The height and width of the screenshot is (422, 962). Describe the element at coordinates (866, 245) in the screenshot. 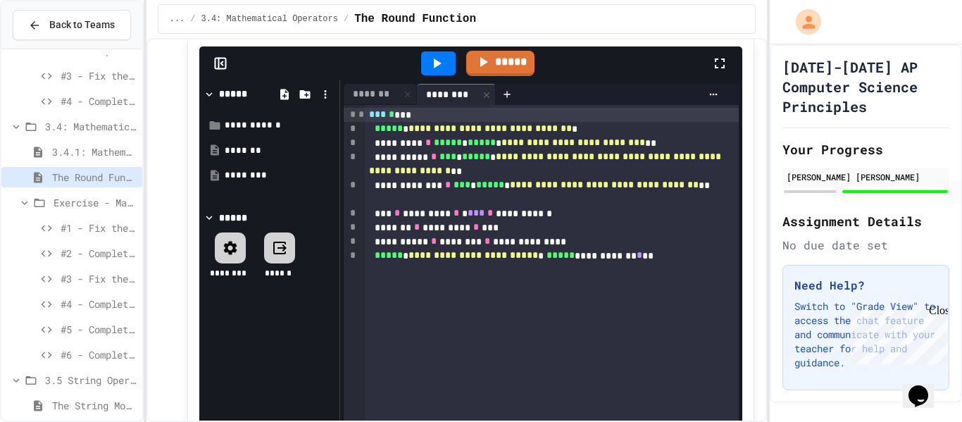

I see `div: No due date set` at that location.